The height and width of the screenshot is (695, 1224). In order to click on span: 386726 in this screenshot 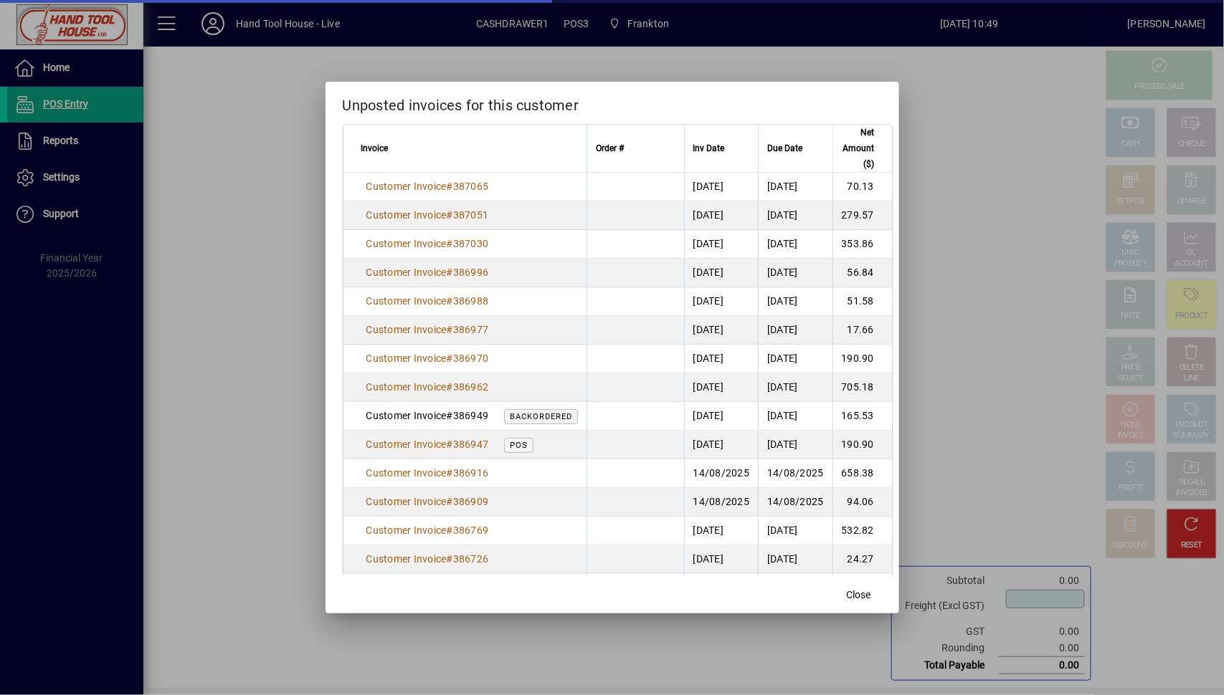, I will do `click(471, 559)`.